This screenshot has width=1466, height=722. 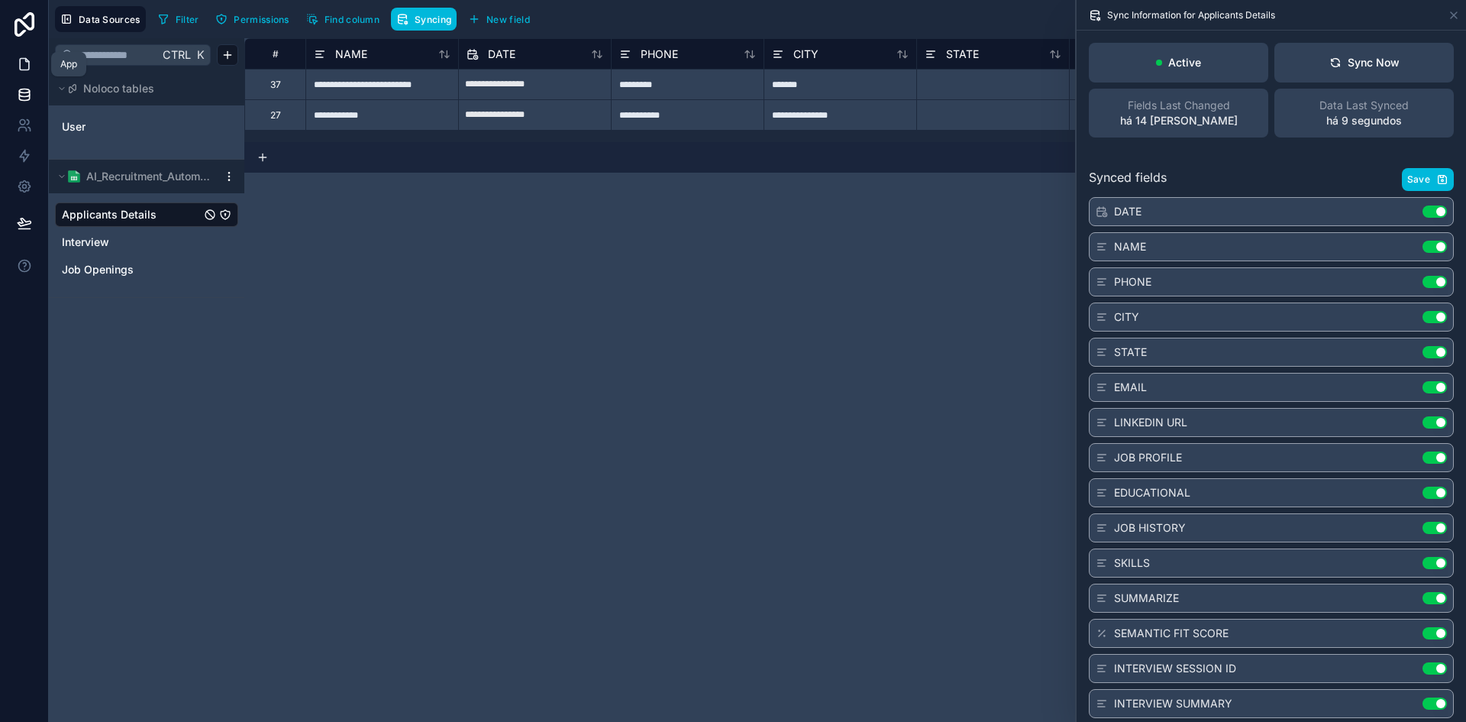 What do you see at coordinates (1419, 179) in the screenshot?
I see `span: Save` at bounding box center [1419, 179].